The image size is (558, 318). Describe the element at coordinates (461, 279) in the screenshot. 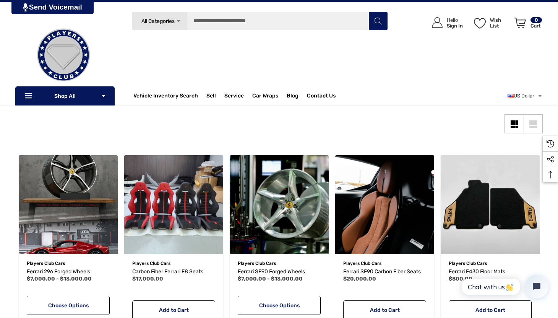

I see `span: $800.00` at that location.